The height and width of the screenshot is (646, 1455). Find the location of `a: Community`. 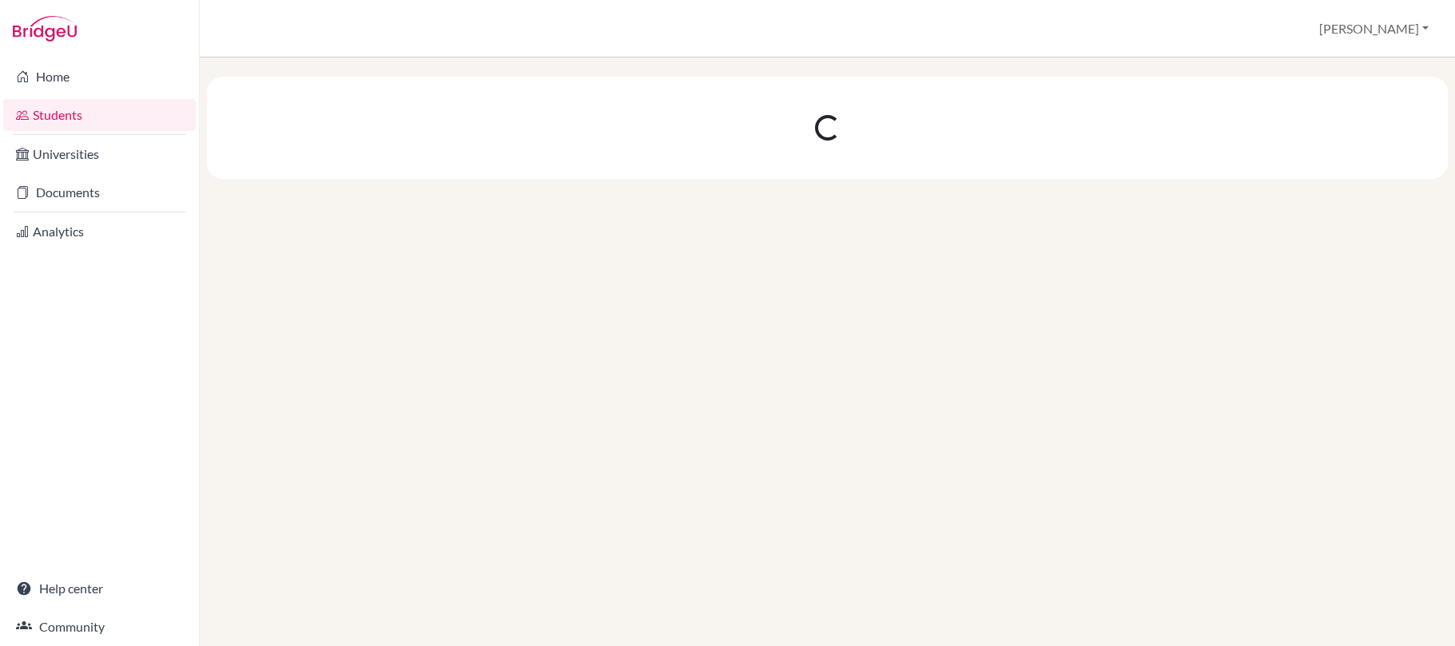

a: Community is located at coordinates (99, 627).